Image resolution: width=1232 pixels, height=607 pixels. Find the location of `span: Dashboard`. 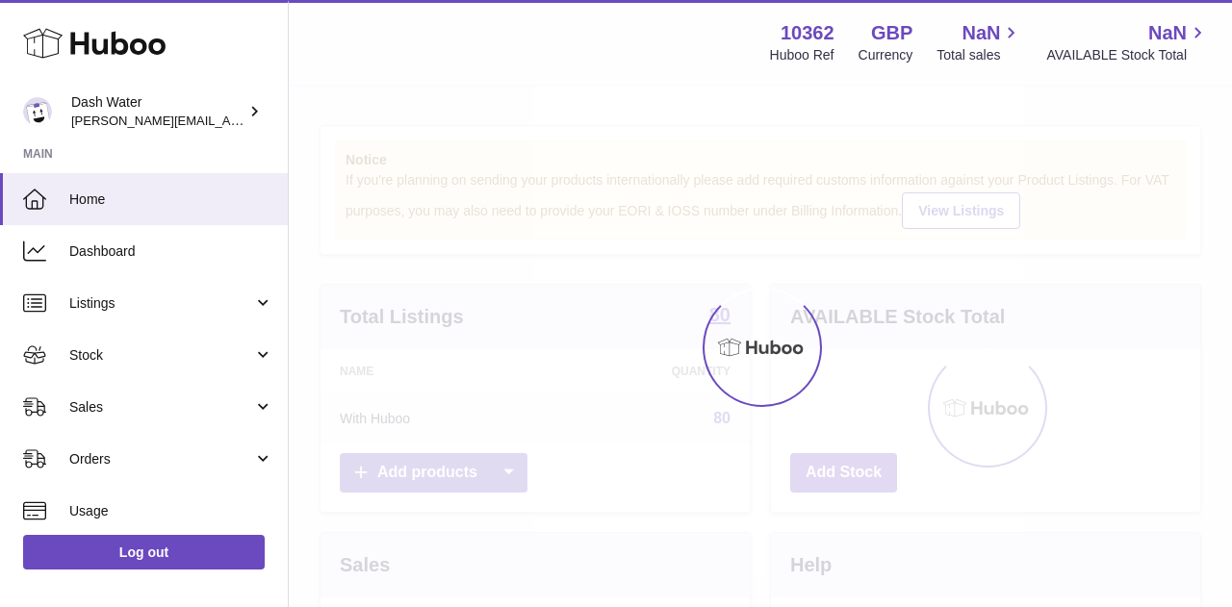

span: Dashboard is located at coordinates (171, 251).